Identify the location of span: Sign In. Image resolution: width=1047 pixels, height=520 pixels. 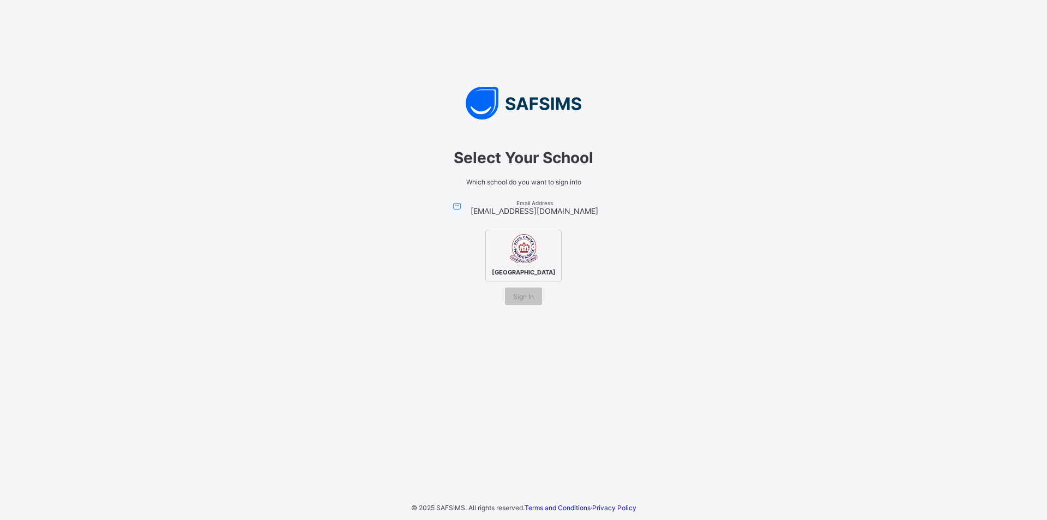
(523, 296).